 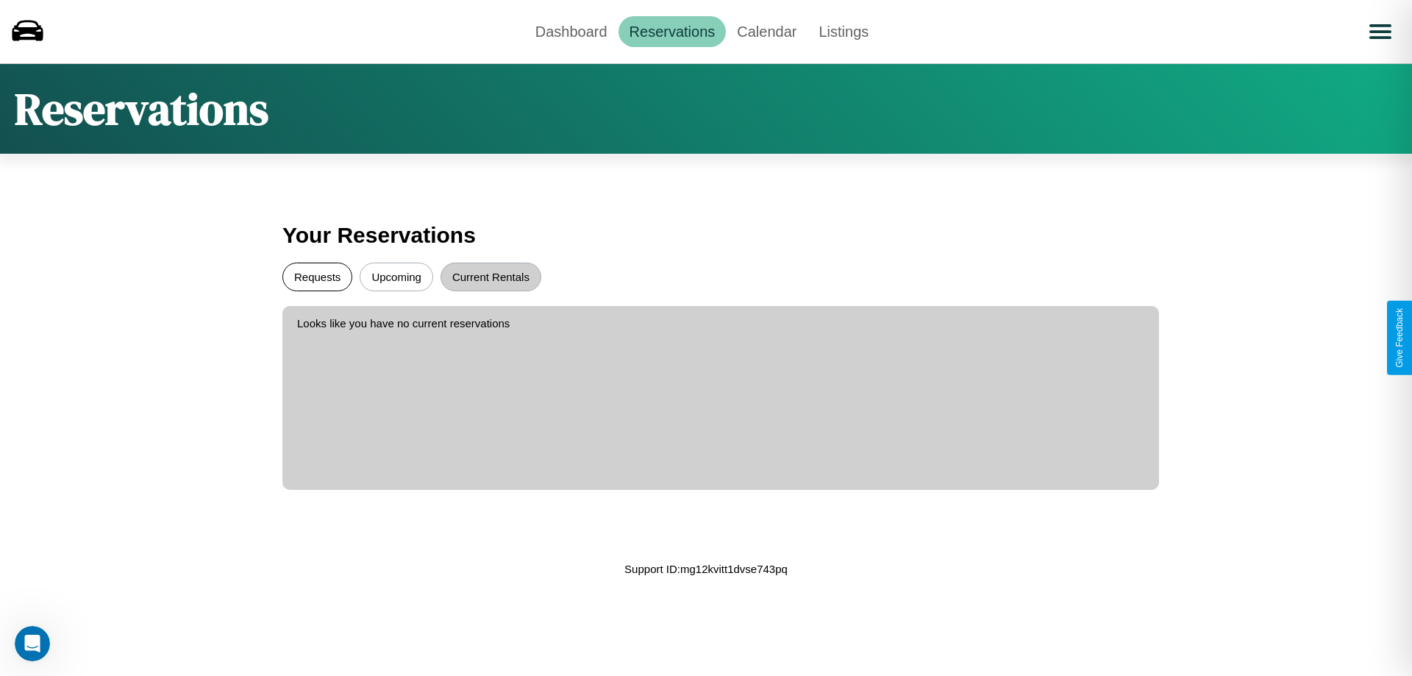 I want to click on a: Dashboard, so click(x=571, y=32).